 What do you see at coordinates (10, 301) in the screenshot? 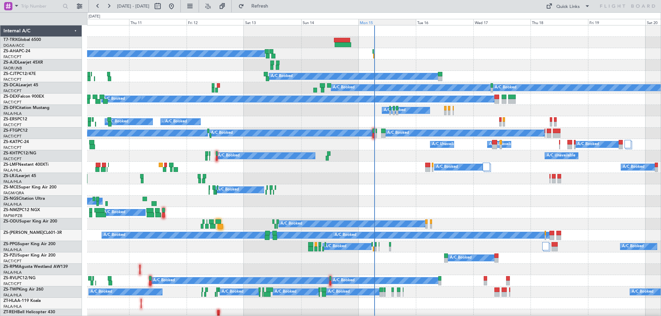
I see `span: ZT-HLA` at bounding box center [10, 301].